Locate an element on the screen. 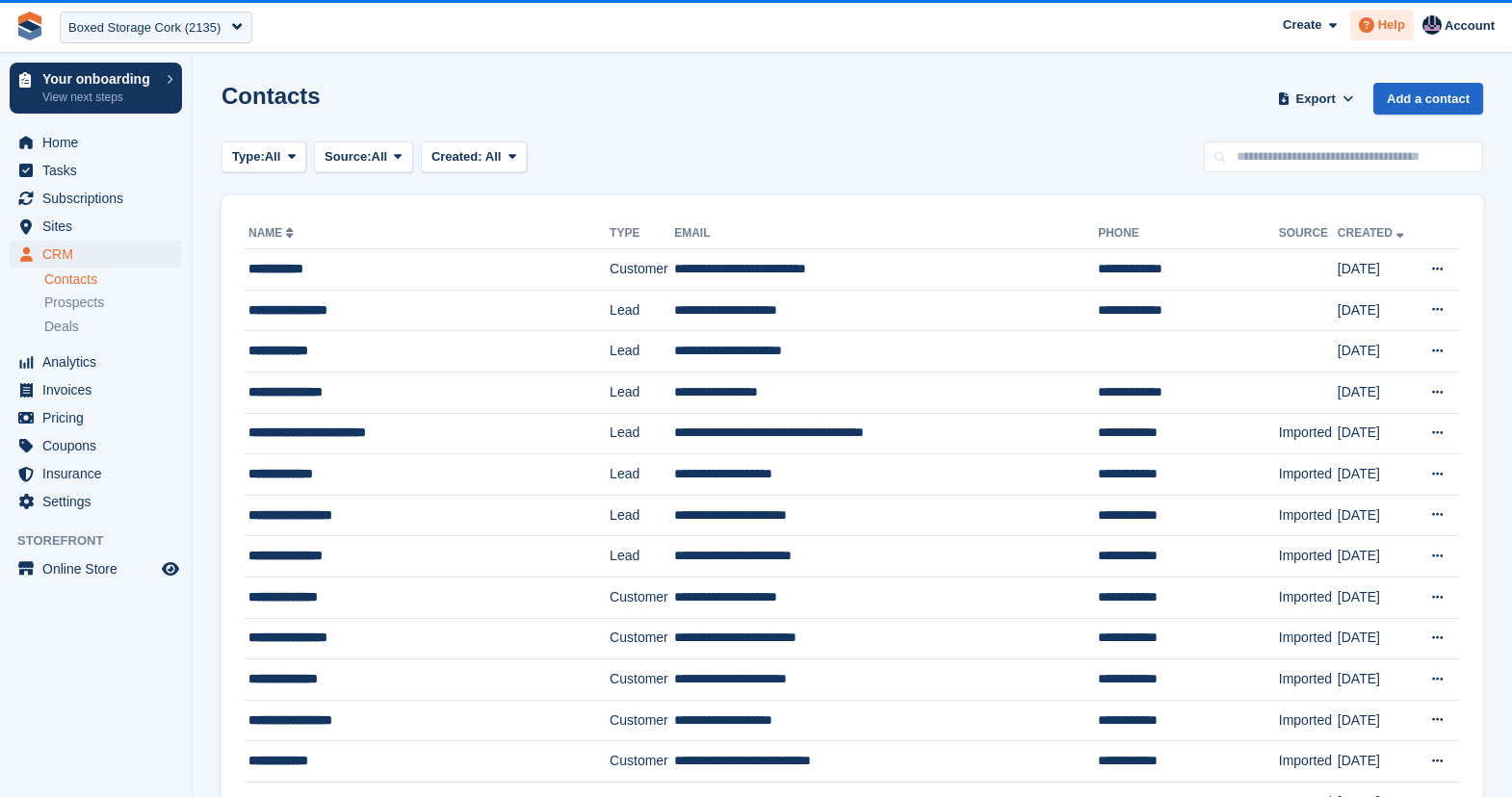 This screenshot has width=1512, height=797. button: Type: All is located at coordinates (264, 157).